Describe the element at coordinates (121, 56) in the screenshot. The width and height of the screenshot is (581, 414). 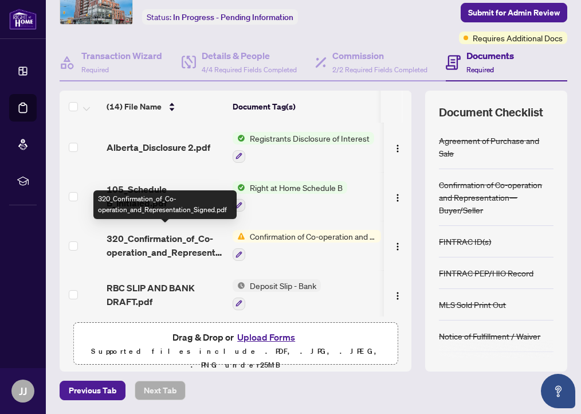
I see `h4: Transaction Wizard` at that location.